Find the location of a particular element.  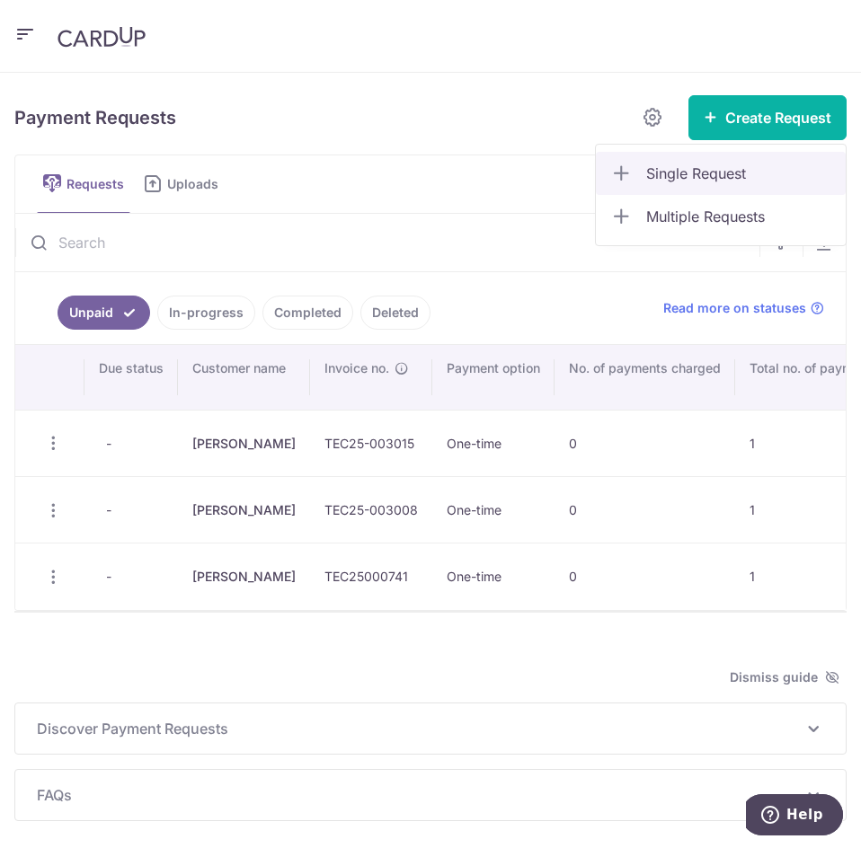

p: FAQs is located at coordinates (430, 795).